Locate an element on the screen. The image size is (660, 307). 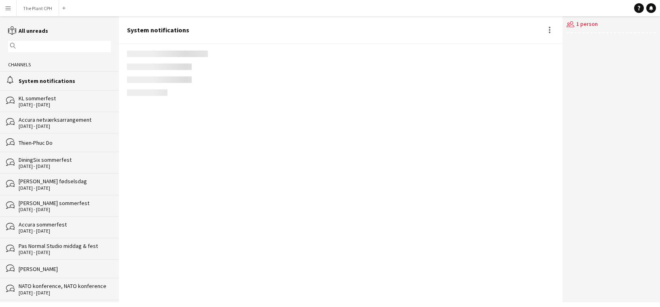
div: Thien-Phuc Do is located at coordinates (65, 143).